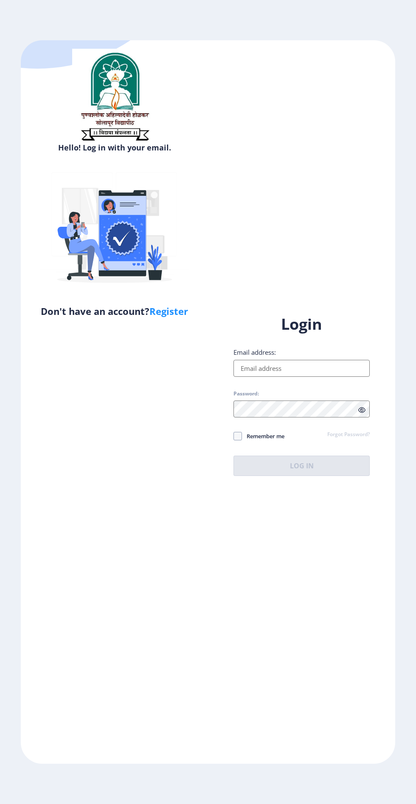 The height and width of the screenshot is (804, 416). What do you see at coordinates (114, 311) in the screenshot?
I see `h5: Don't have an account?` at bounding box center [114, 311].